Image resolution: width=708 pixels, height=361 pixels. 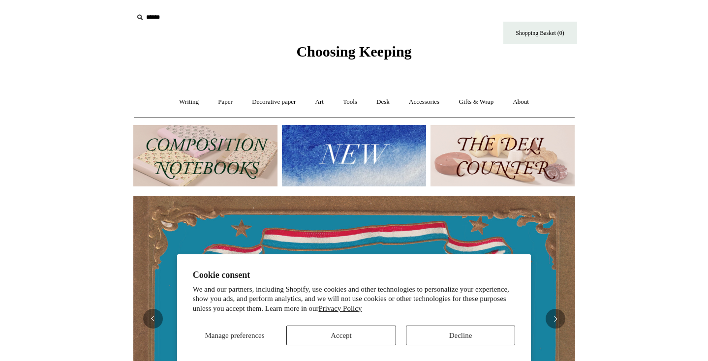 What do you see at coordinates (319, 102) in the screenshot?
I see `a: Art` at bounding box center [319, 102].